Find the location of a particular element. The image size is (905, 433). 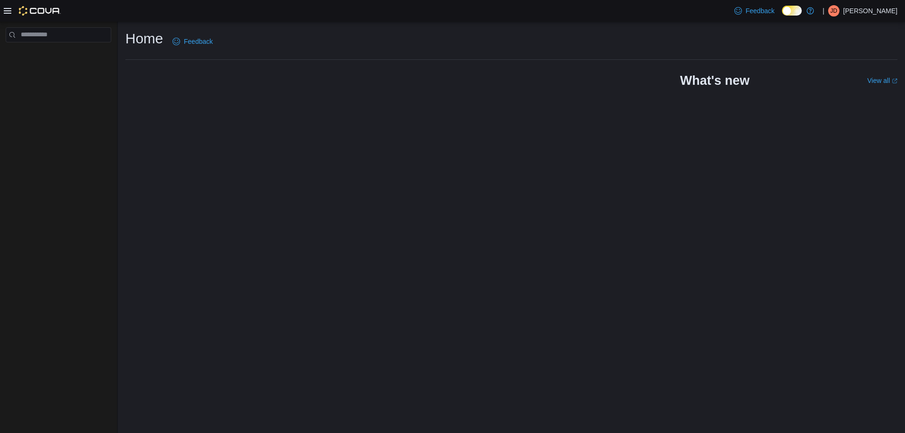

span: JD is located at coordinates (834, 11).